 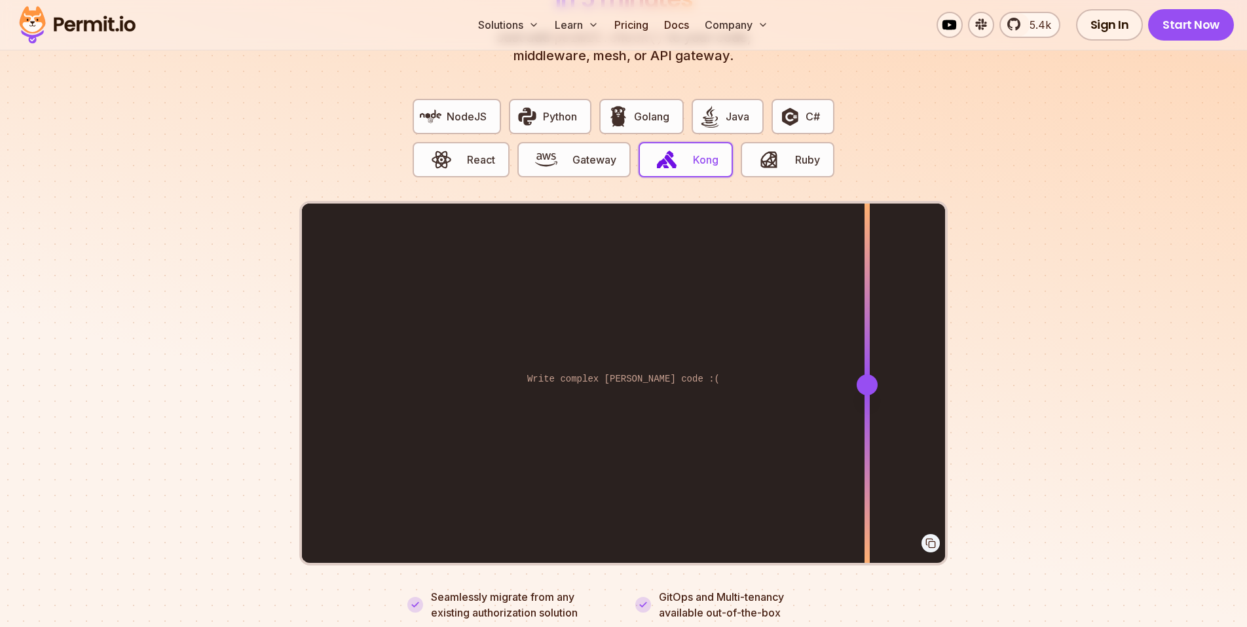 What do you see at coordinates (576, 25) in the screenshot?
I see `button: Learn` at bounding box center [576, 25].